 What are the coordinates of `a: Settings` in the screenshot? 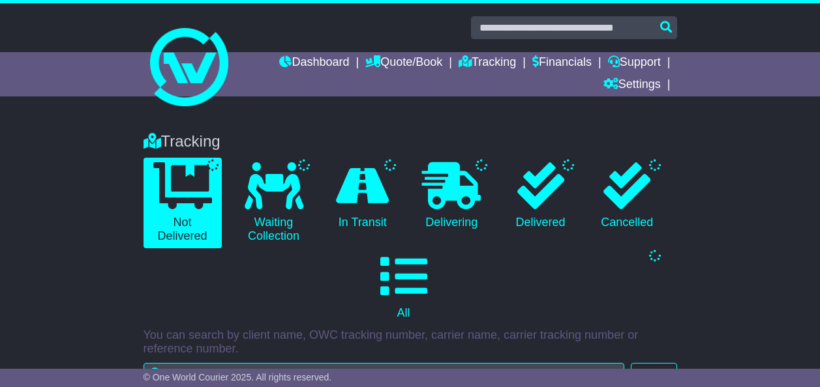 It's located at (632, 85).